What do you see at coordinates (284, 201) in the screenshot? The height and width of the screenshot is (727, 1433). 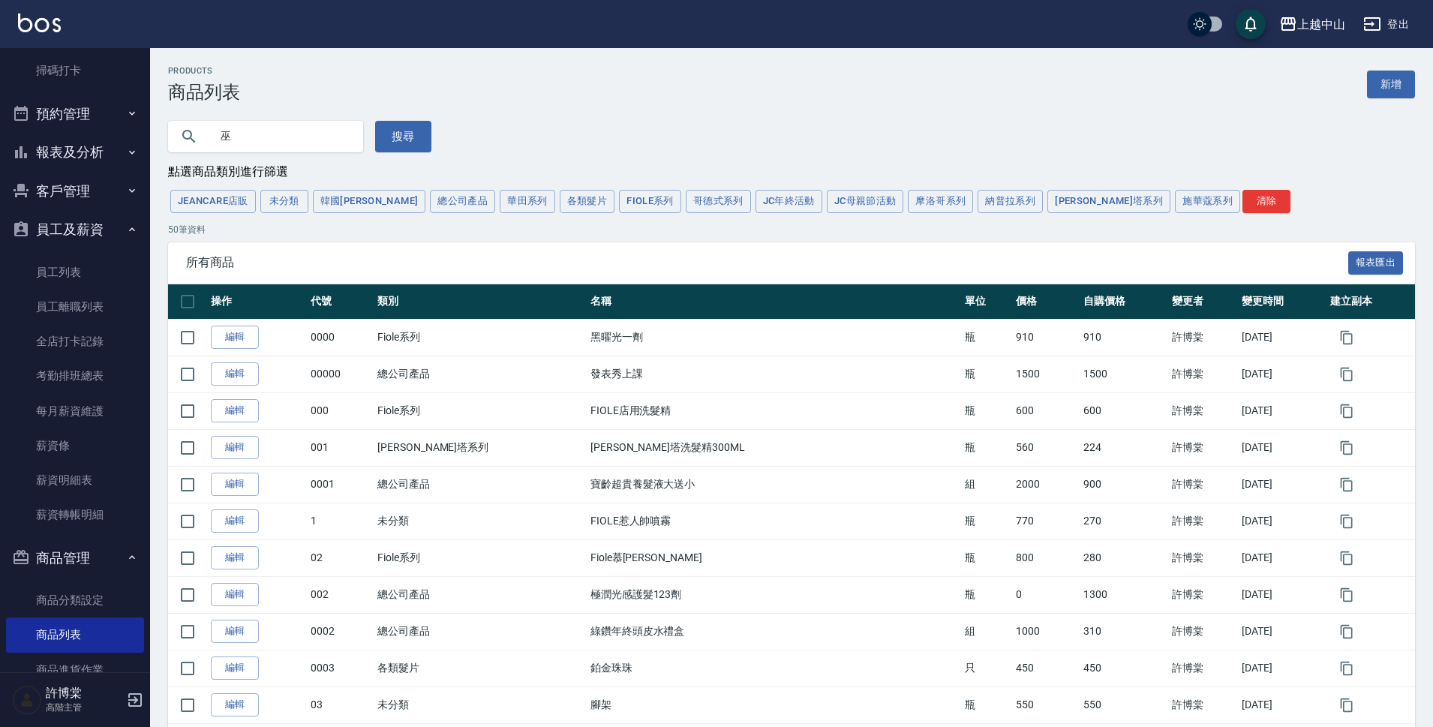 I see `button: 未分類` at bounding box center [284, 201].